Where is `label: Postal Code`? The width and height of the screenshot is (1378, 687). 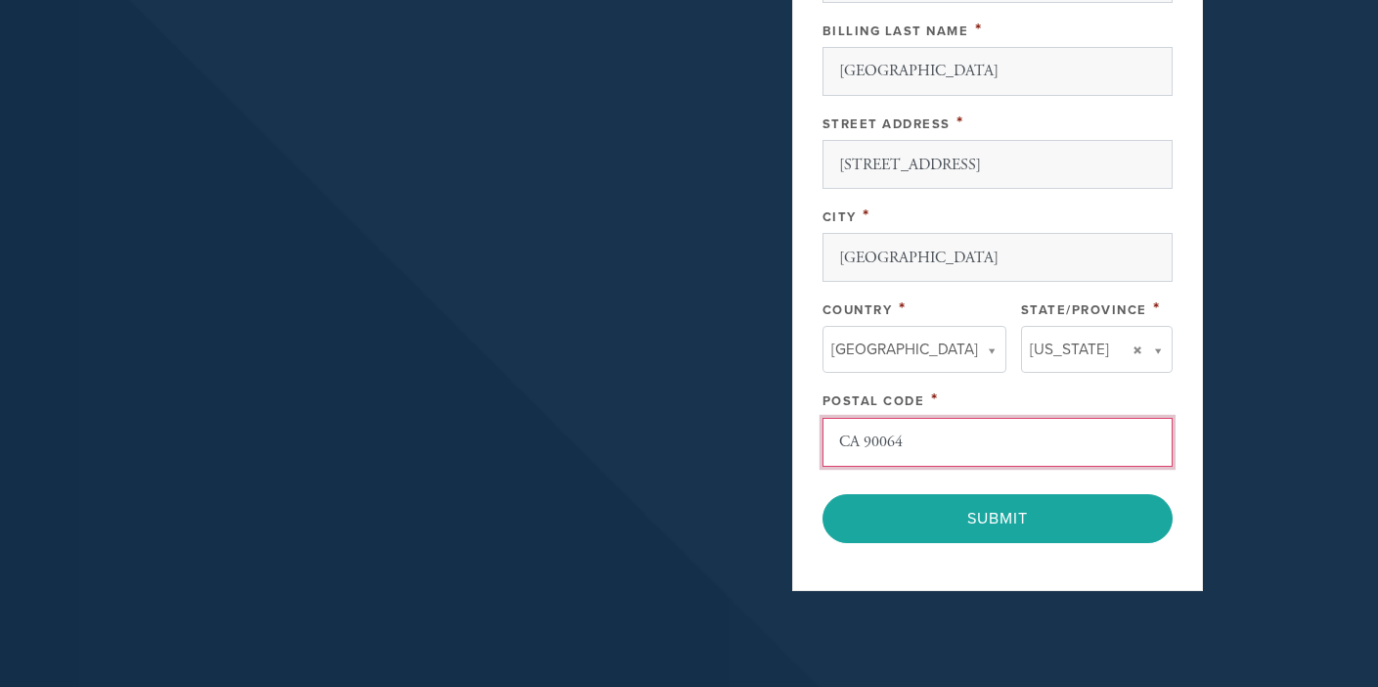
label: Postal Code is located at coordinates (873, 401).